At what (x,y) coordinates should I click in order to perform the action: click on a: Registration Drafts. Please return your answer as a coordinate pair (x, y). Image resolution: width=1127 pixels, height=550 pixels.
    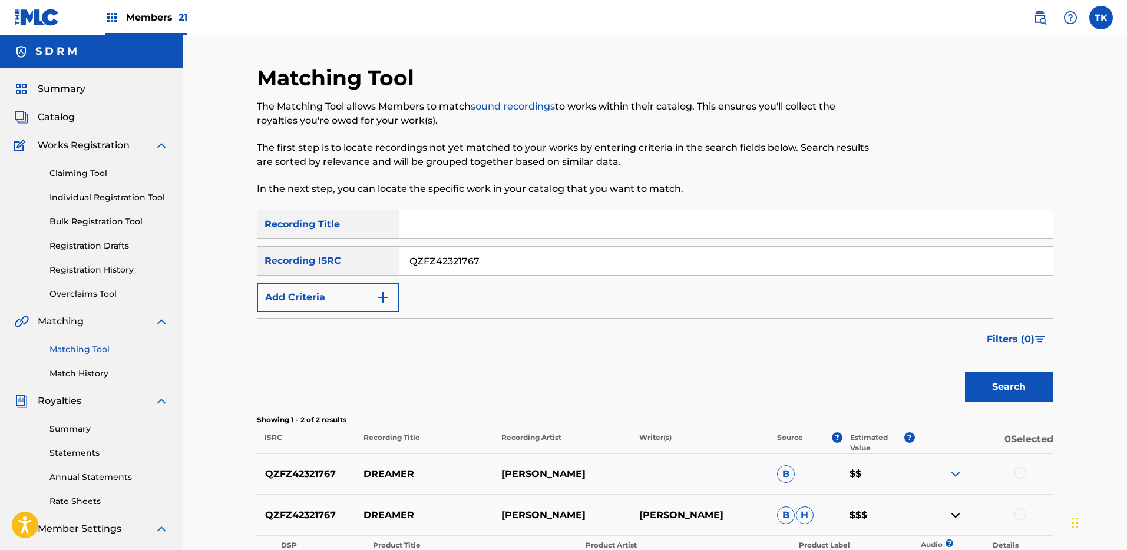
    Looking at the image, I should click on (109, 246).